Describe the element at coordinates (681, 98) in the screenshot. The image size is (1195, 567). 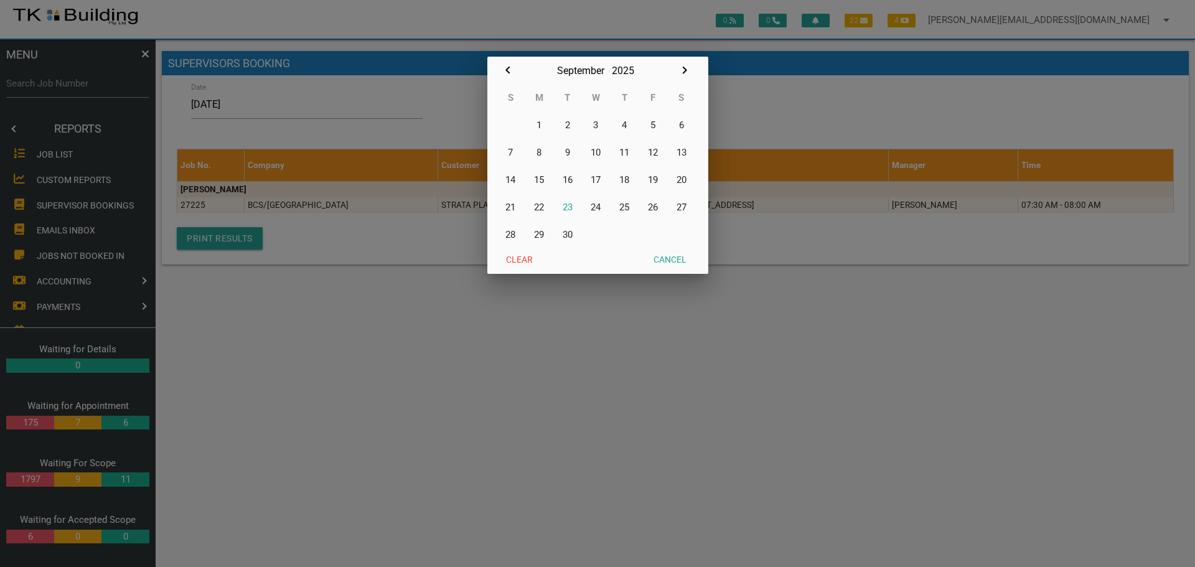
I see `abbr: Saturday` at that location.